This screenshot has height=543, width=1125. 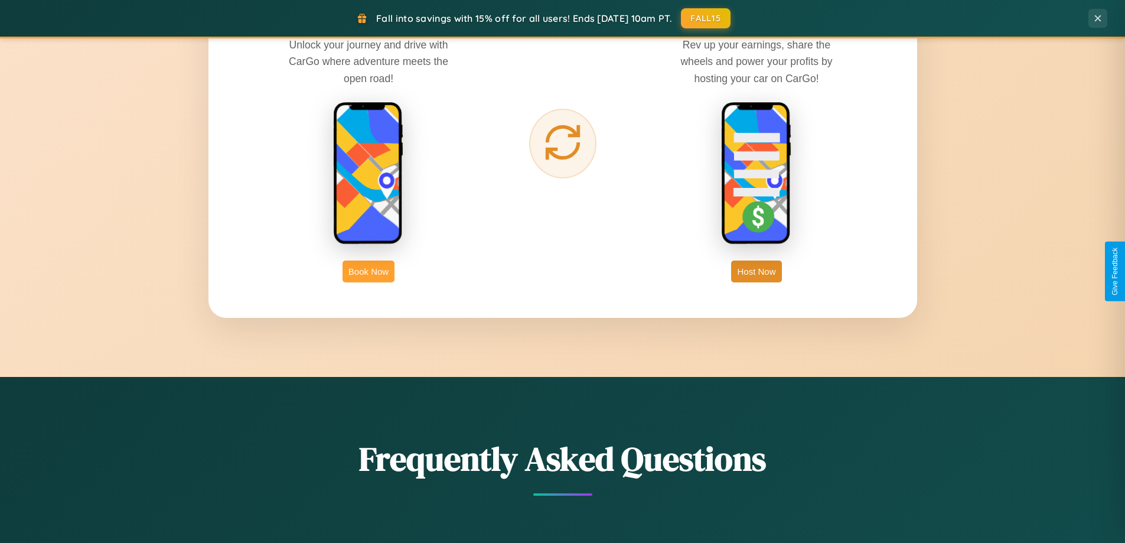 What do you see at coordinates (756, 271) in the screenshot?
I see `button: Host Now` at bounding box center [756, 271].